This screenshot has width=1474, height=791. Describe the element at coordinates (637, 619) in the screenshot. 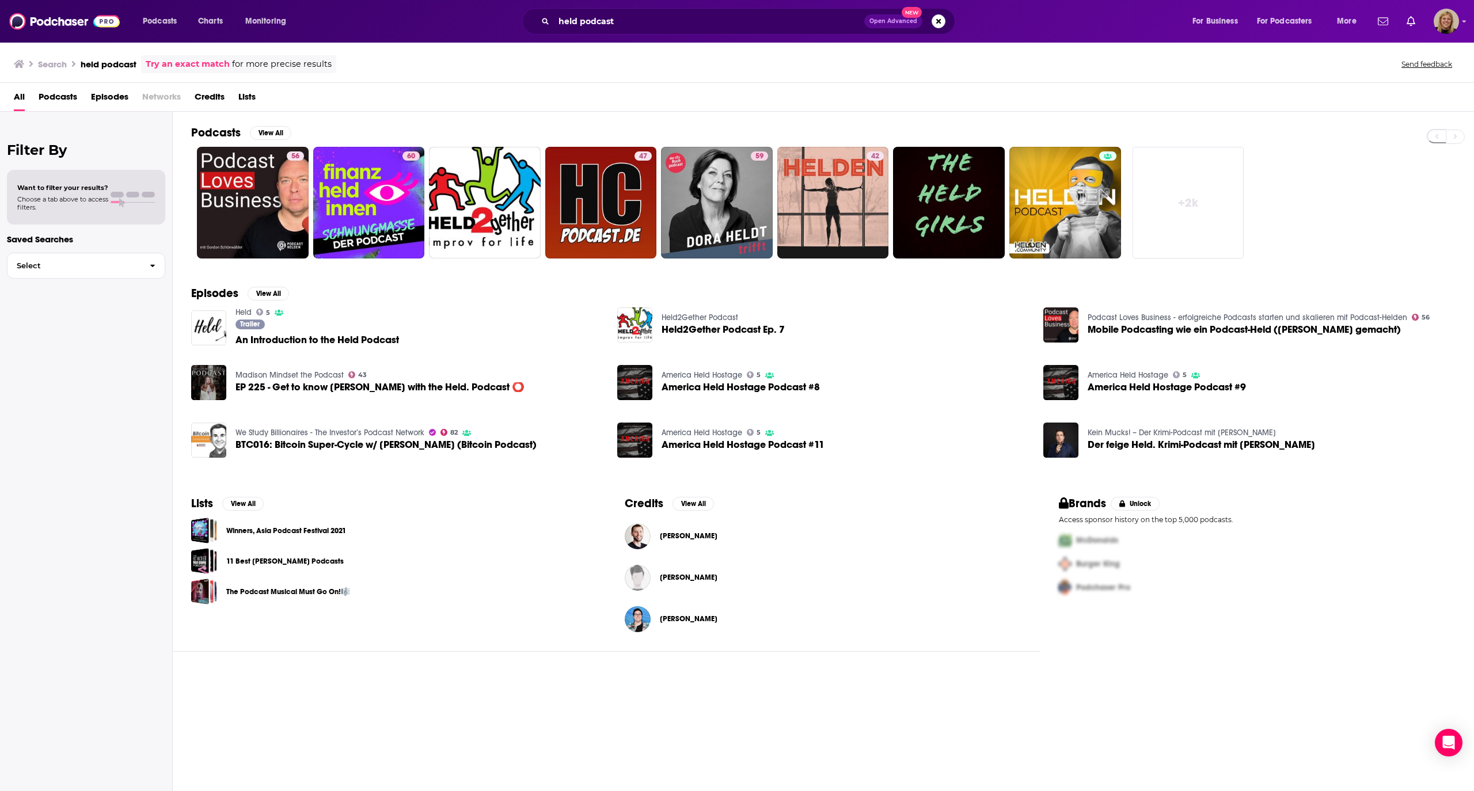

I see `img: Em Schulz` at that location.